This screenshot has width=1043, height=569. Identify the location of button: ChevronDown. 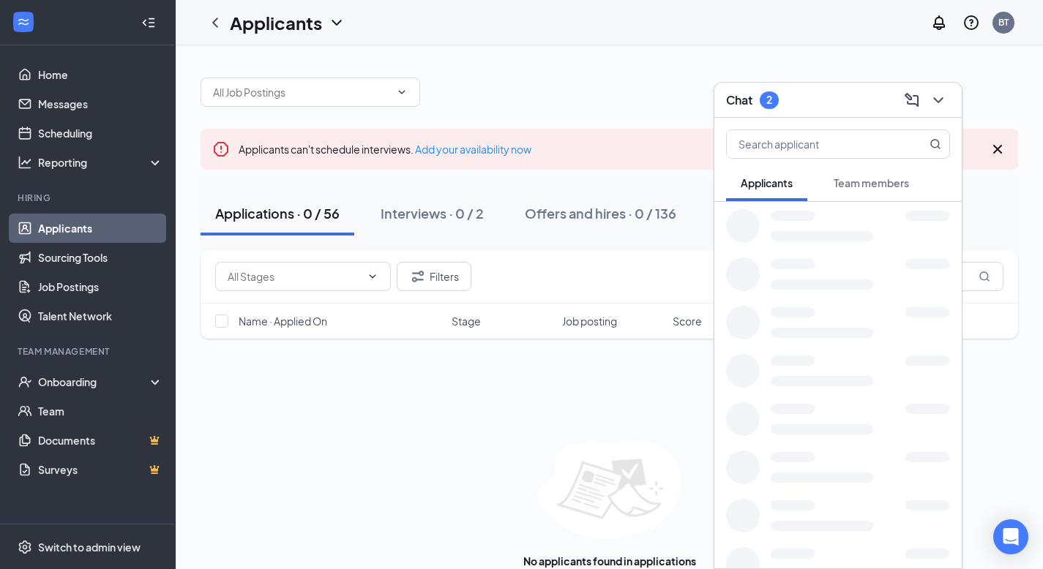
(938, 100).